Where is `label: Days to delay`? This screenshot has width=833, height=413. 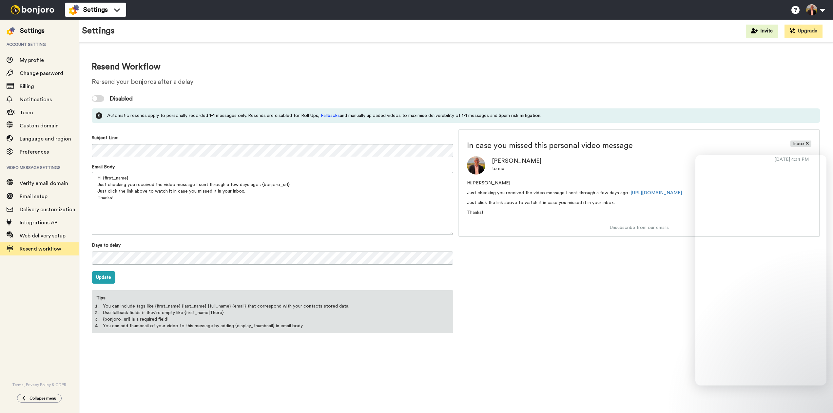
label: Days to delay is located at coordinates (106, 246).